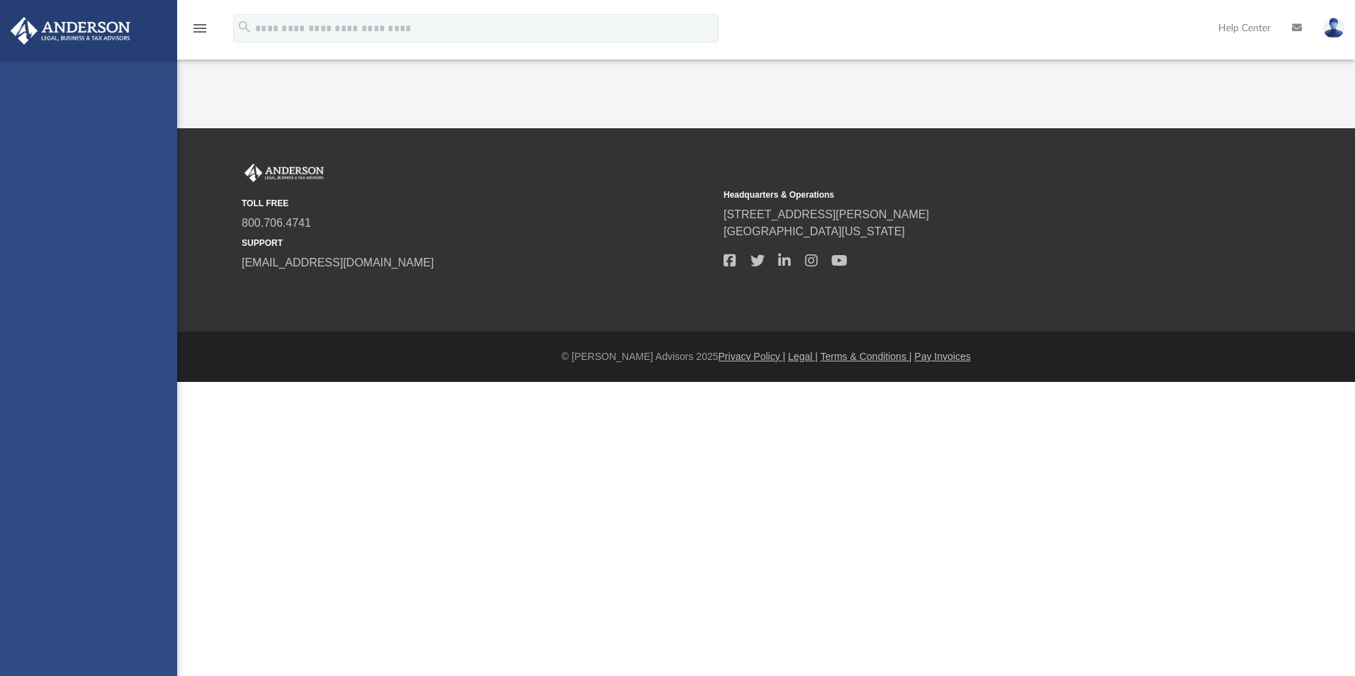 The image size is (1355, 676). I want to click on small: Headquarters & Operations, so click(960, 195).